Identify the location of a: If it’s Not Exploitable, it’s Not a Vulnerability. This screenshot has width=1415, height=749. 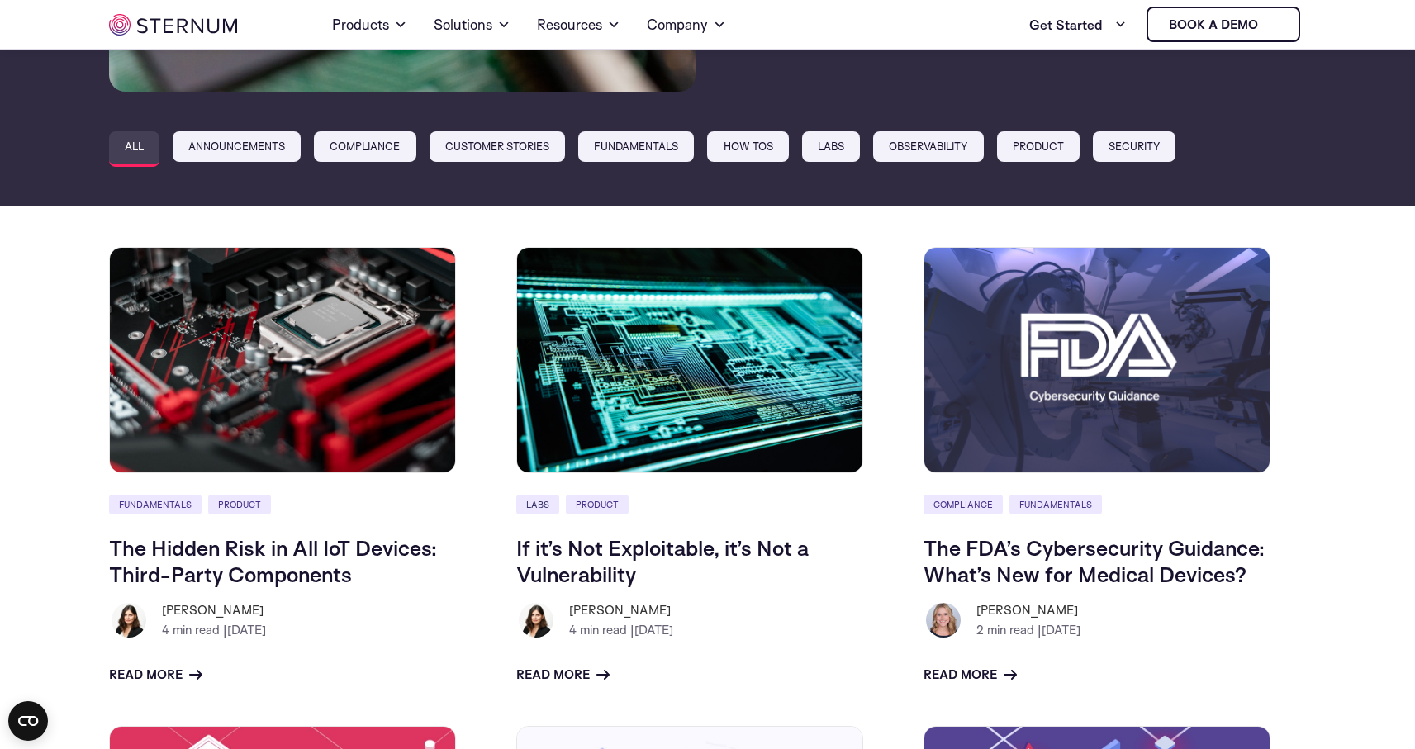
(663, 561).